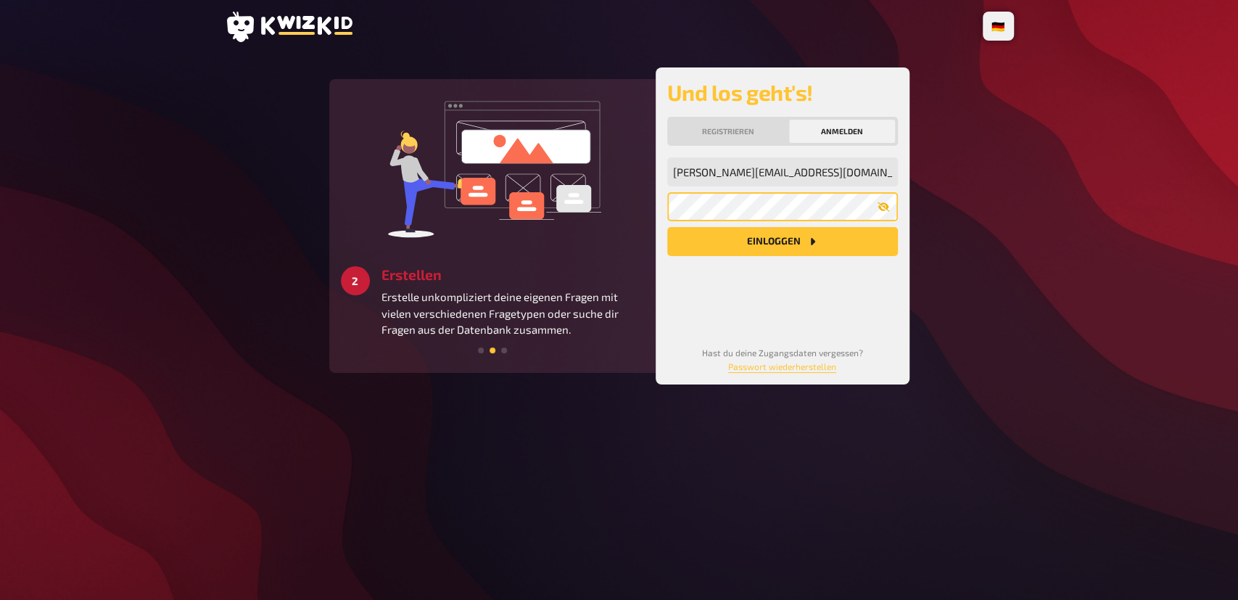  What do you see at coordinates (783, 172) in the screenshot?
I see `input: Meine Emailadresse` at bounding box center [783, 172].